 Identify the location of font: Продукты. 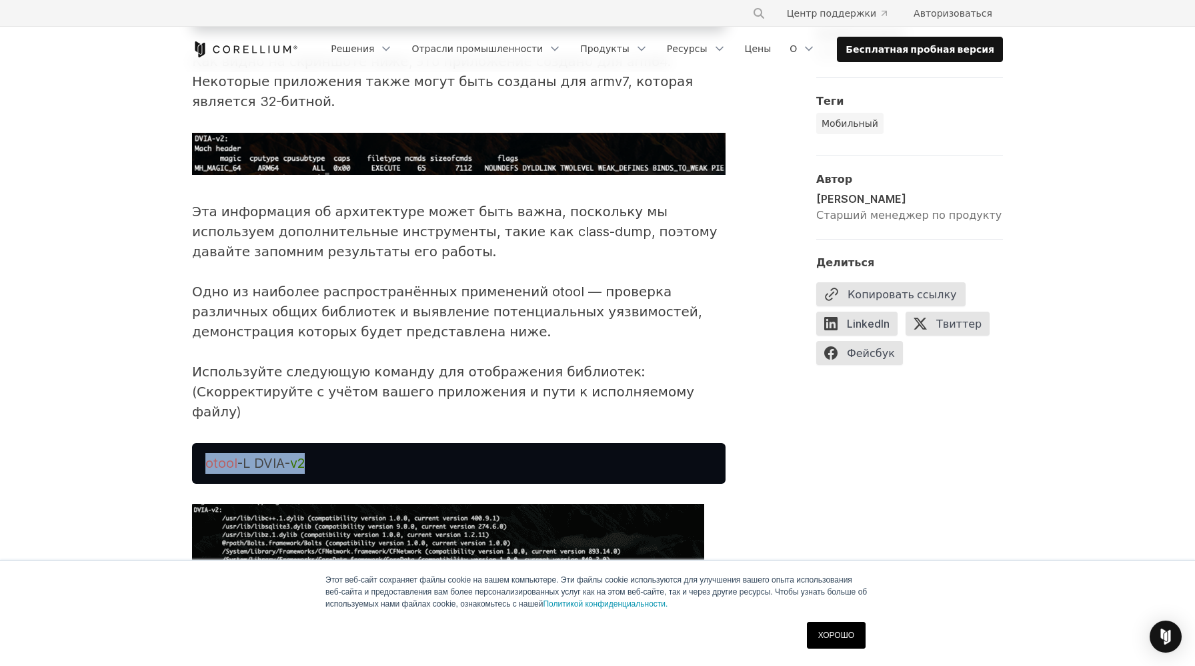
(605, 48).